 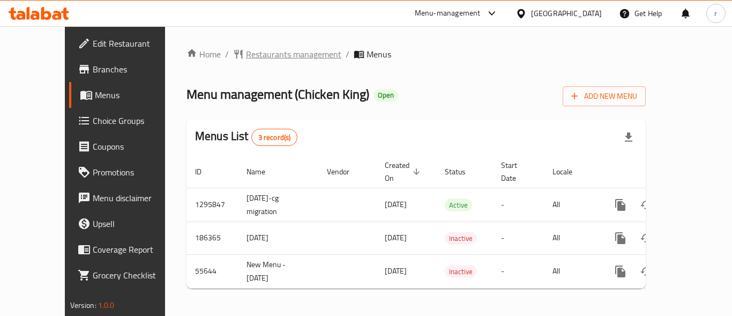 I want to click on span: Promotions, so click(x=136, y=172).